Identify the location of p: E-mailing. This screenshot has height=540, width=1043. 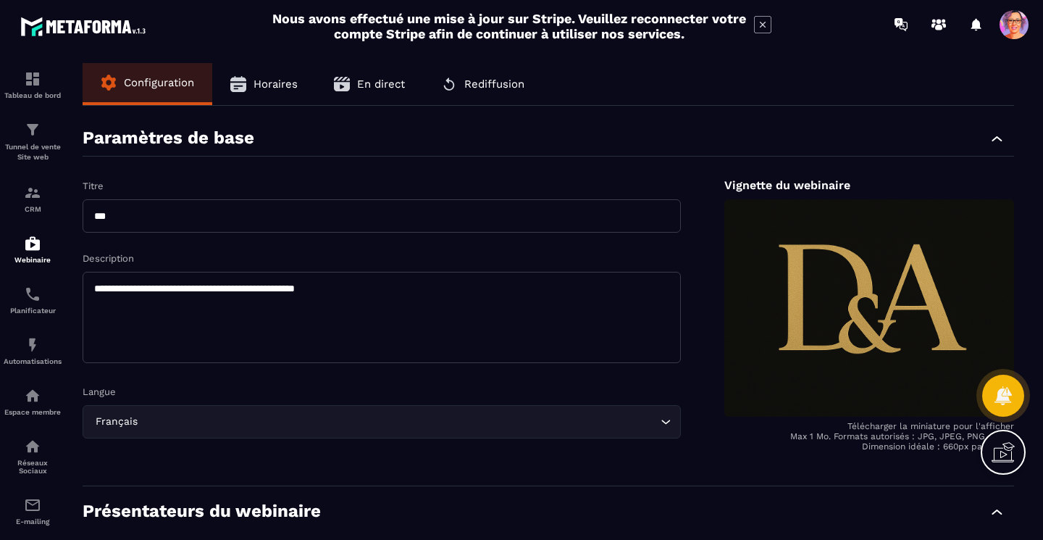
(33, 521).